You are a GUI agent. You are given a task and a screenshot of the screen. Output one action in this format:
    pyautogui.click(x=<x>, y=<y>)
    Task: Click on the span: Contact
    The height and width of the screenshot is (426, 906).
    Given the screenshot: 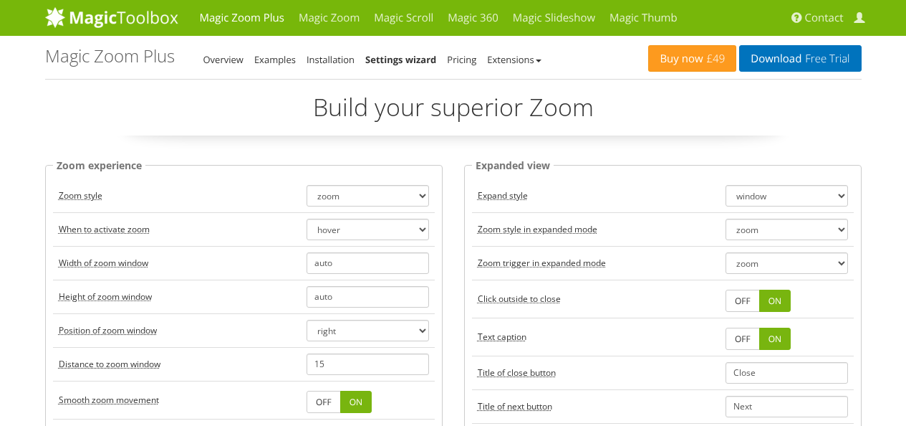 What is the action you would take?
    pyautogui.click(x=825, y=18)
    